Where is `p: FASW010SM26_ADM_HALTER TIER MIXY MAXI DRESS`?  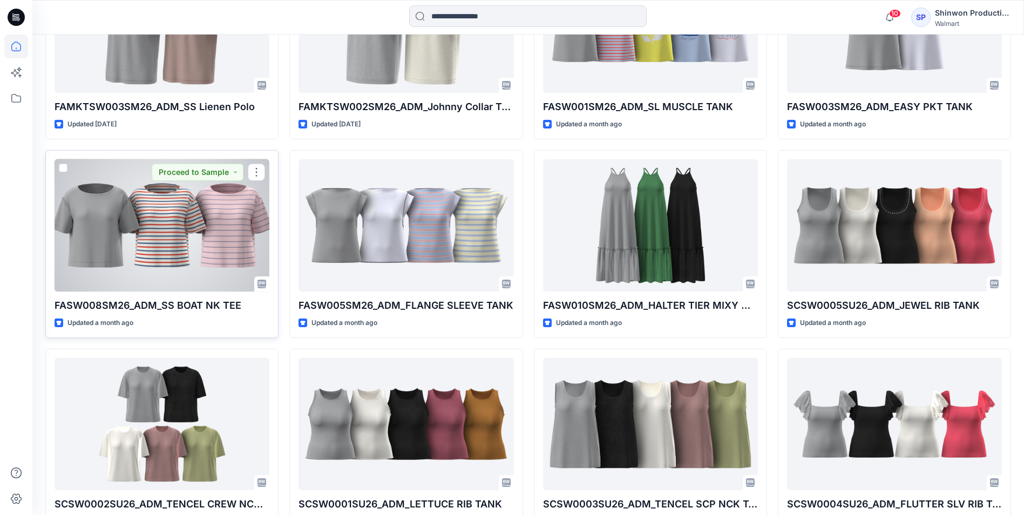
p: FASW010SM26_ADM_HALTER TIER MIXY MAXI DRESS is located at coordinates (651, 306).